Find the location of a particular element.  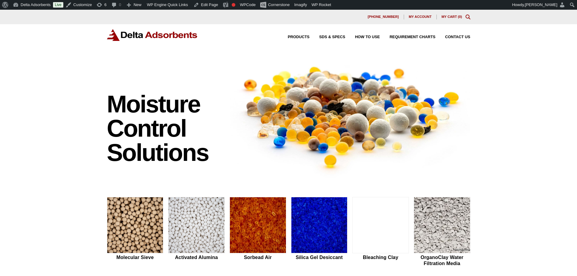

span: Contact Us is located at coordinates (458, 37).